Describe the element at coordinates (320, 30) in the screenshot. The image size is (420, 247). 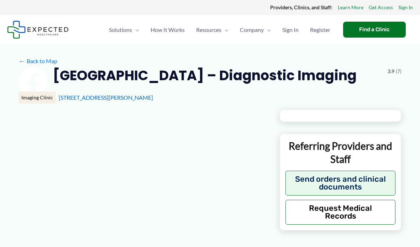
I see `span: Register` at that location.